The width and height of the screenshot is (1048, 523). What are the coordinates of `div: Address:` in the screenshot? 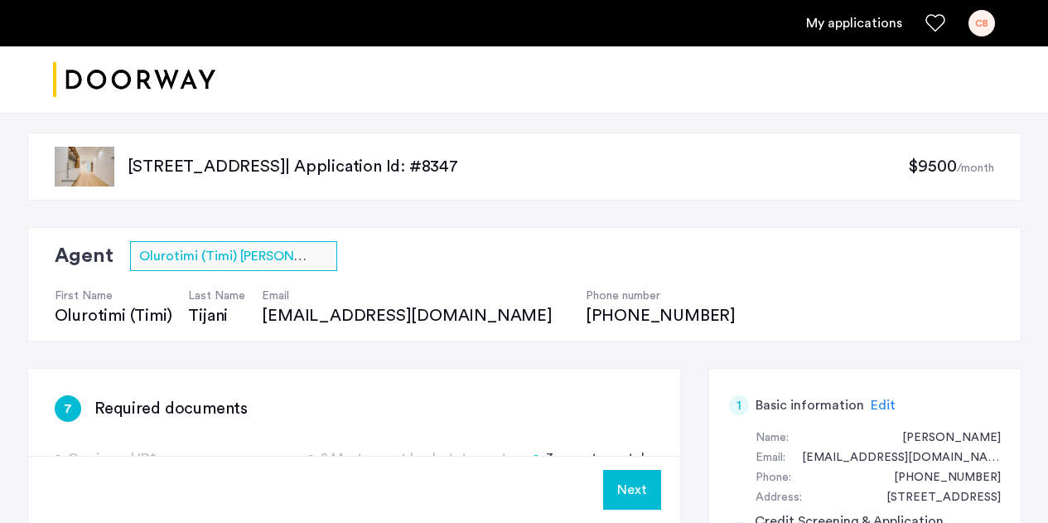 It's located at (779, 498).